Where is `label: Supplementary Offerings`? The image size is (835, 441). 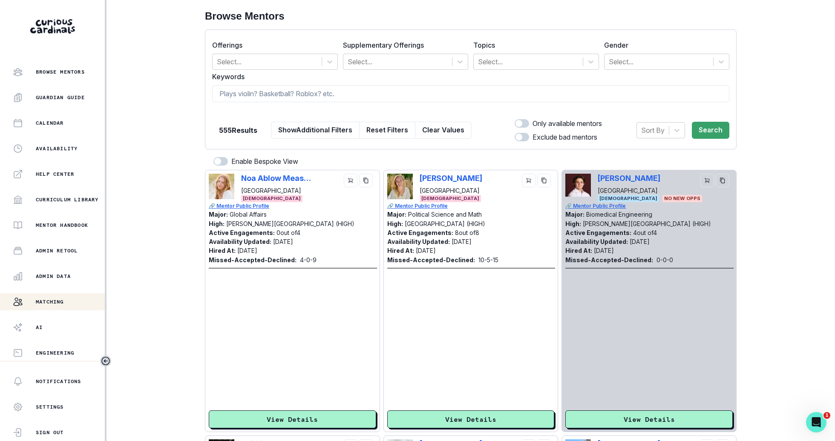 label: Supplementary Offerings is located at coordinates (403, 45).